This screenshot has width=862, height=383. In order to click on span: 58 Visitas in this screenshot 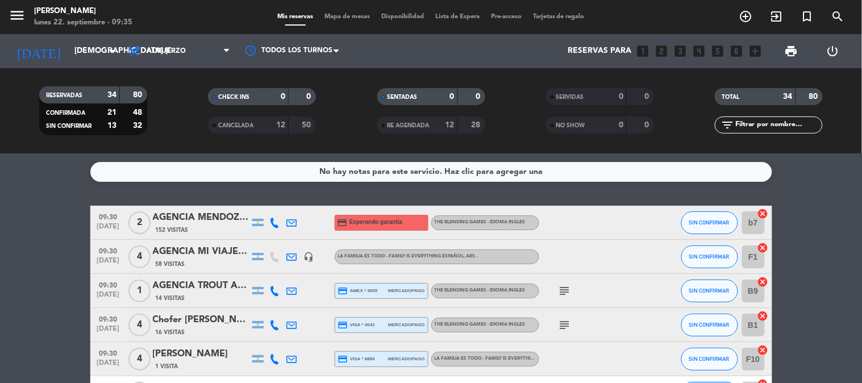, I will do `click(170, 264)`.